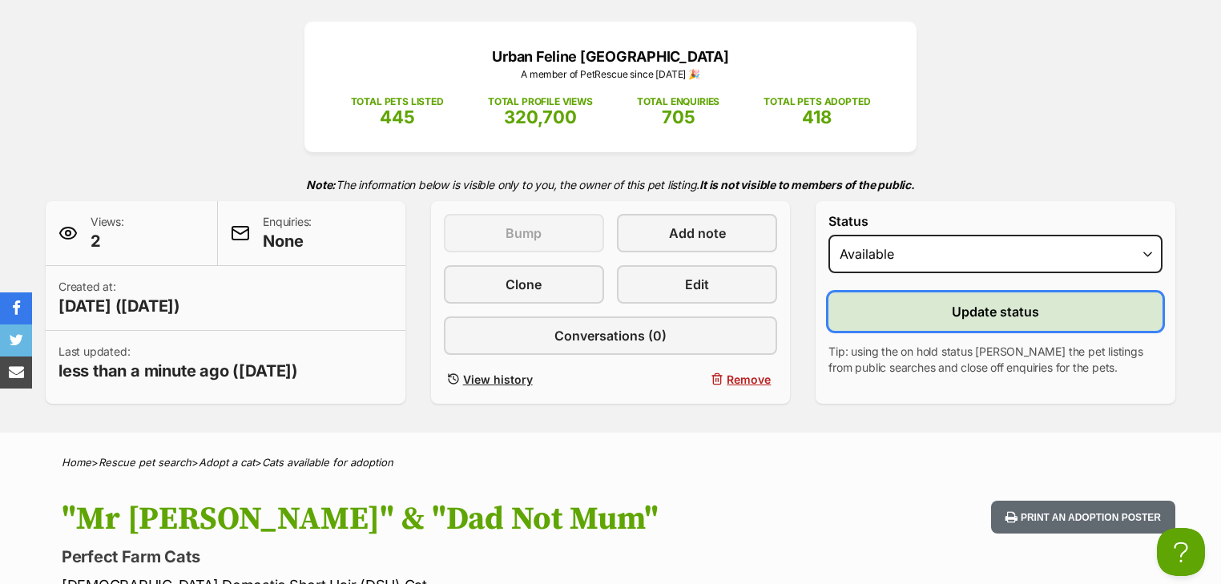 This screenshot has height=584, width=1221. What do you see at coordinates (119, 298) in the screenshot?
I see `p: Created at:` at bounding box center [119, 298].